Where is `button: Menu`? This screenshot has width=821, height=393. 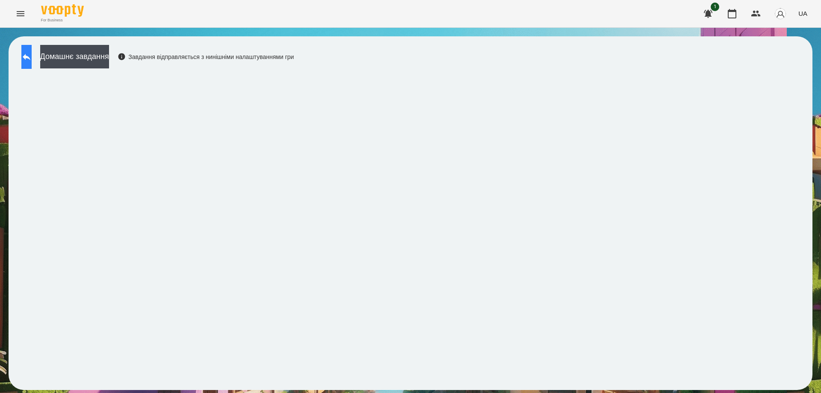 button: Menu is located at coordinates (21, 14).